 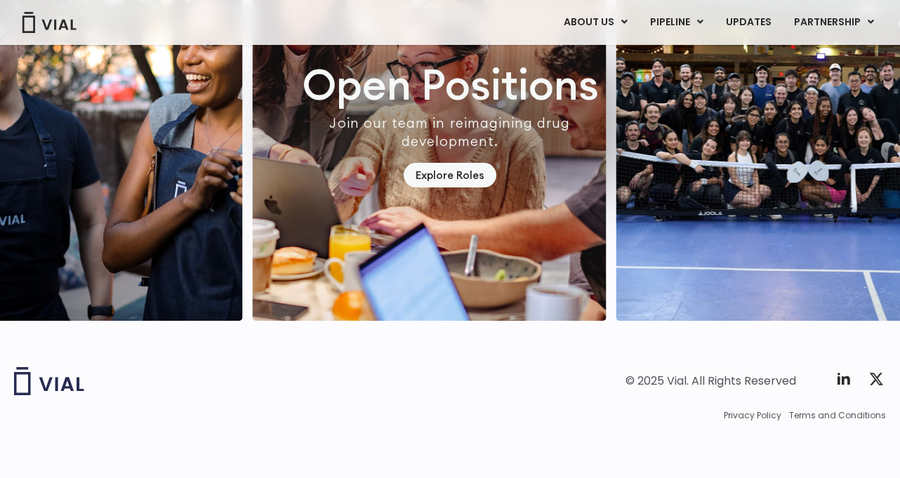 I want to click on img: Vial logo wih "Vial" spelled out, so click(x=49, y=381).